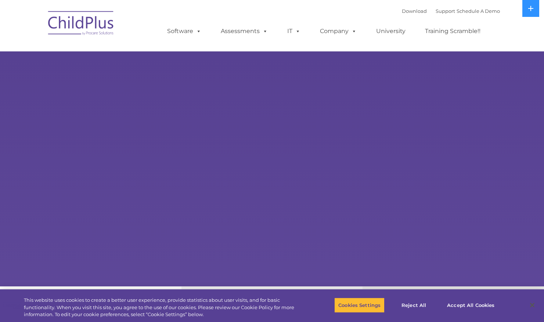 Image resolution: width=544 pixels, height=322 pixels. What do you see at coordinates (338, 31) in the screenshot?
I see `a: Company` at bounding box center [338, 31].